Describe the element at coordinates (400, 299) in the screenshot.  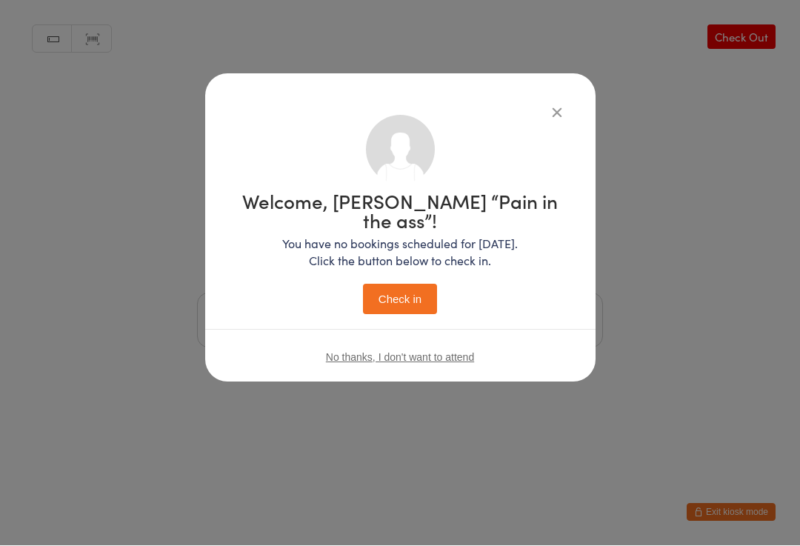
I see `button: Check in` at that location.